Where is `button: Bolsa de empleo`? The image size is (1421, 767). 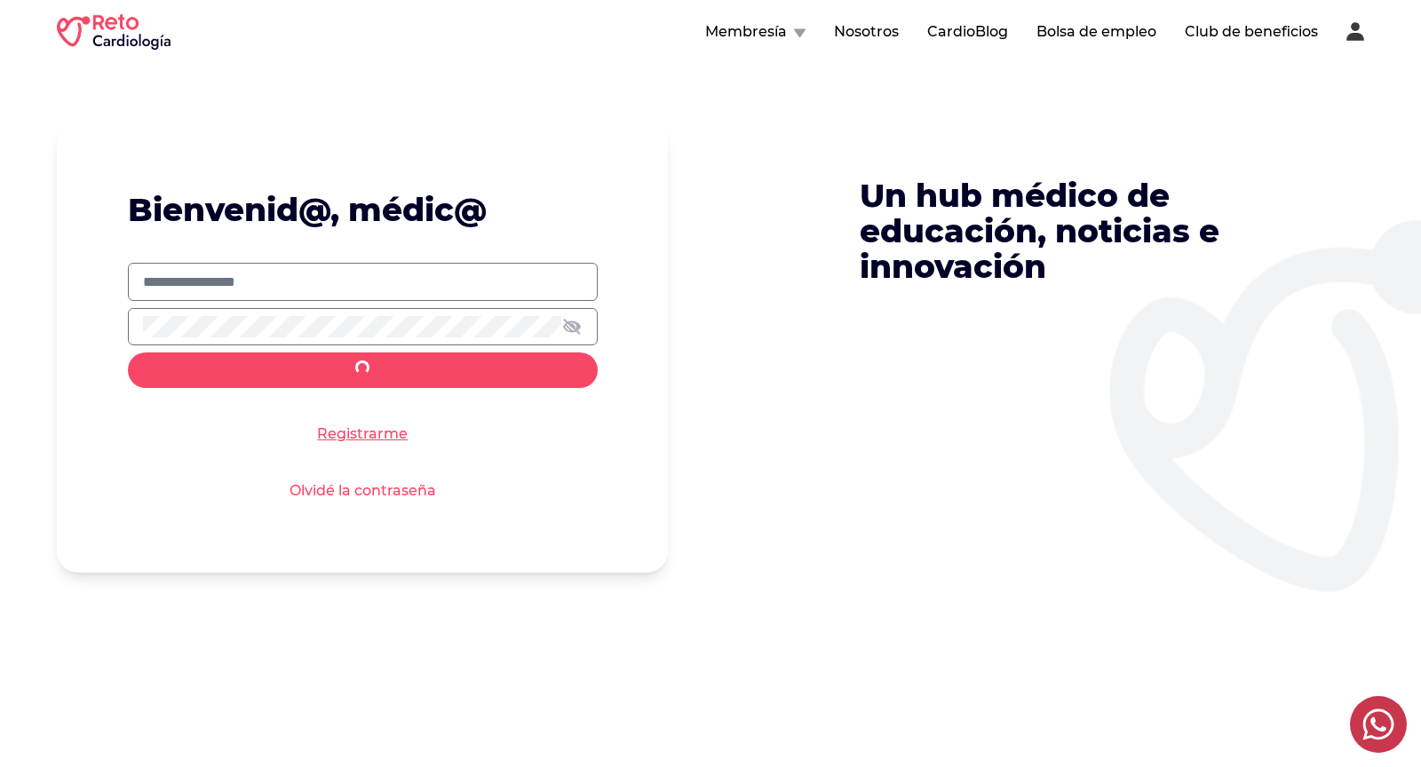 button: Bolsa de empleo is located at coordinates (1096, 32).